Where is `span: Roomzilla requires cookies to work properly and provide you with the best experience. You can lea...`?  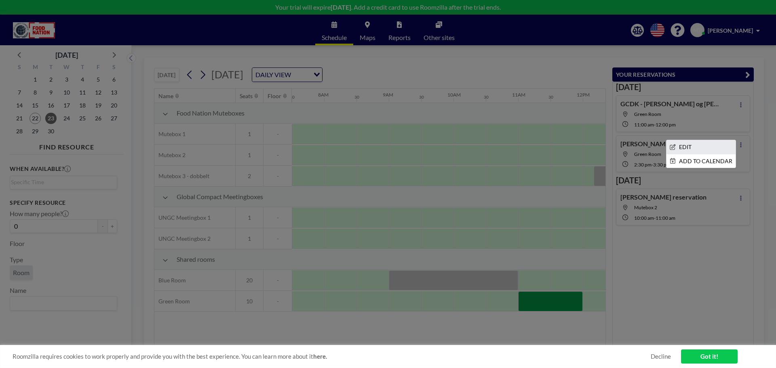 span: Roomzilla requires cookies to work properly and provide you with the best experience. You can lea... is located at coordinates (331, 356).